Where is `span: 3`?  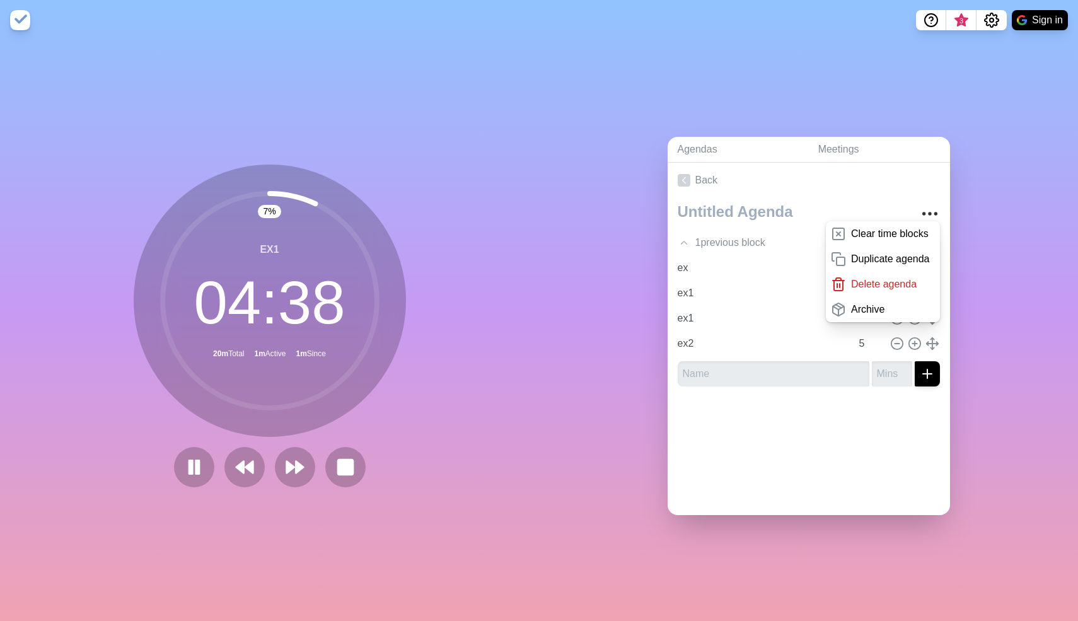 span: 3 is located at coordinates (961, 21).